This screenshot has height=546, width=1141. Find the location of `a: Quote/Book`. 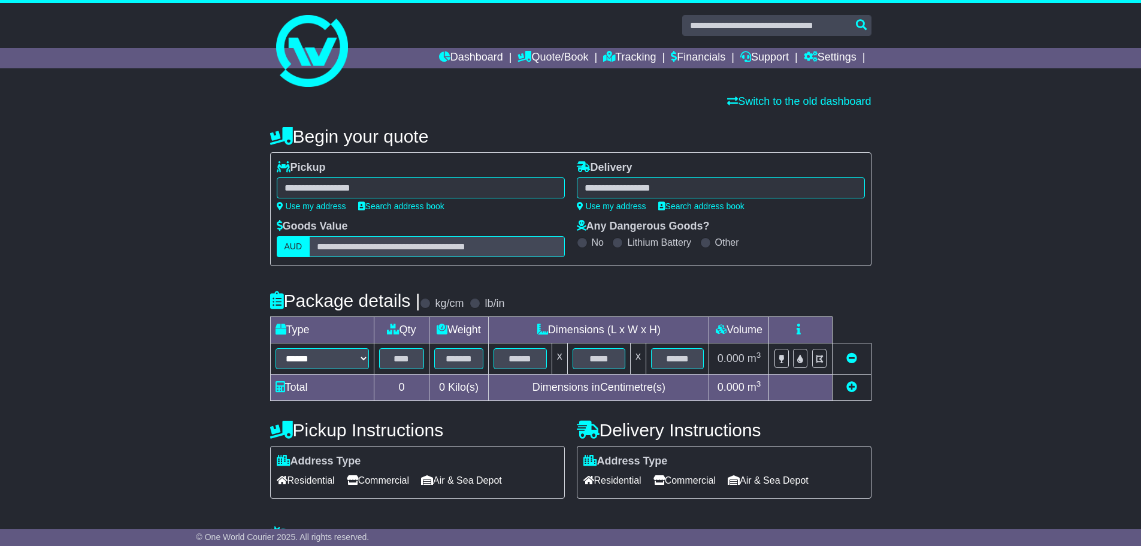

a: Quote/Book is located at coordinates (553, 58).